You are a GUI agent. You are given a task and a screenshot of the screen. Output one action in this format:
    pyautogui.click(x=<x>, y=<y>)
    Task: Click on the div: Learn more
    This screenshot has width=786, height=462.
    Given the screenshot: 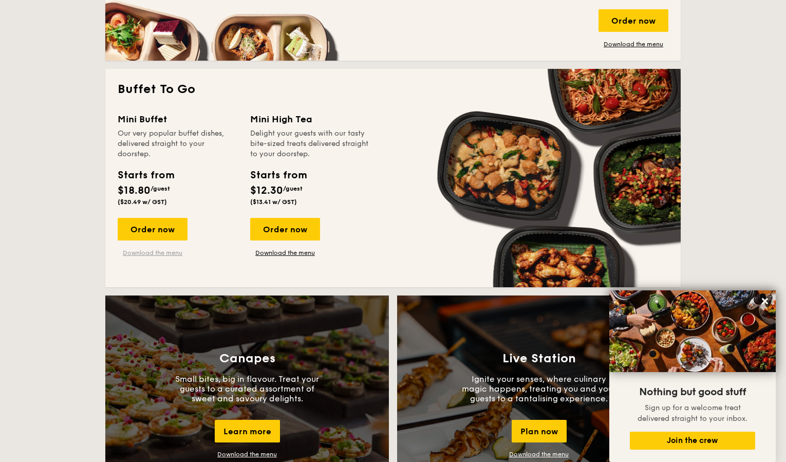 What is the action you would take?
    pyautogui.click(x=247, y=431)
    